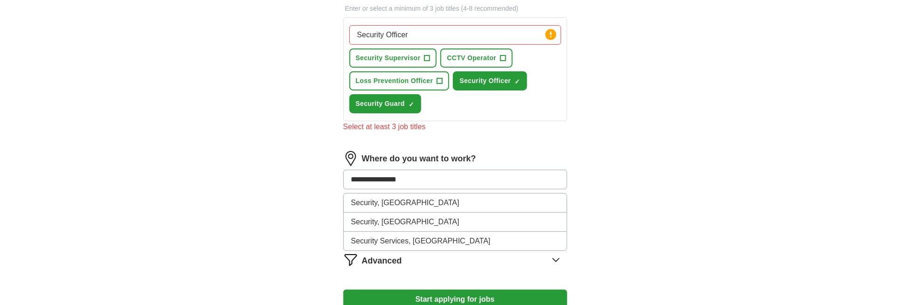 Image resolution: width=910 pixels, height=305 pixels. I want to click on button: Security Supervisor, so click(393, 58).